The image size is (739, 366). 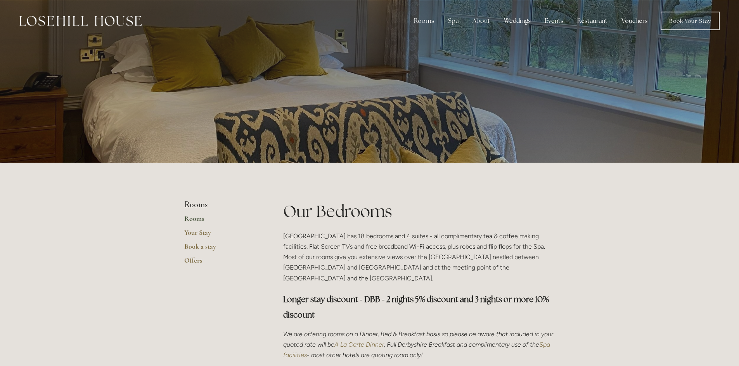 What do you see at coordinates (221, 263) in the screenshot?
I see `a: Offers` at bounding box center [221, 263].